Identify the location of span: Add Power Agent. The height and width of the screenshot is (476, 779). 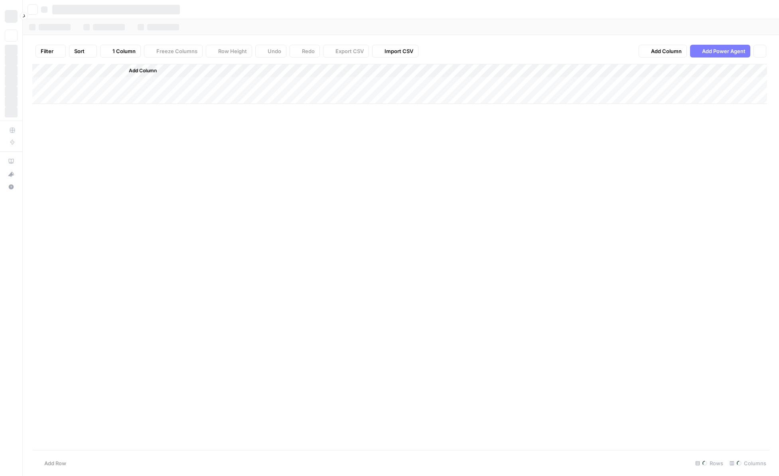
(724, 51).